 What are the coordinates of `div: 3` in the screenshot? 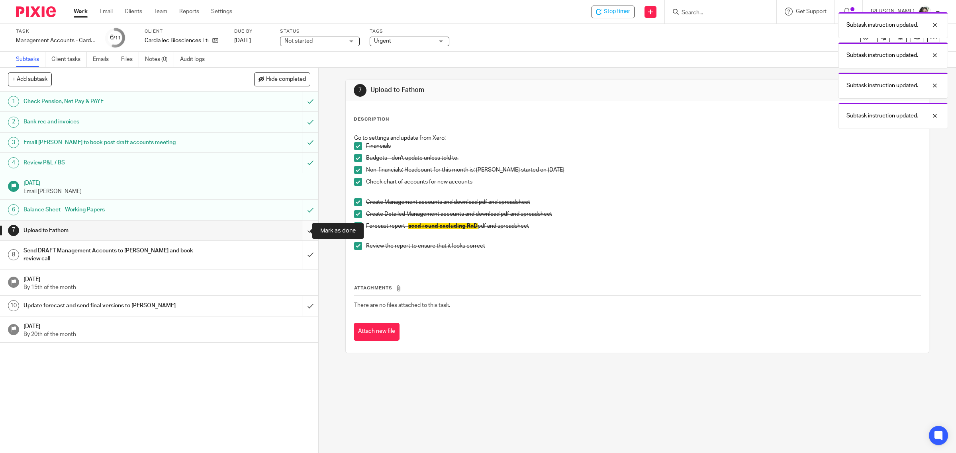 It's located at (14, 143).